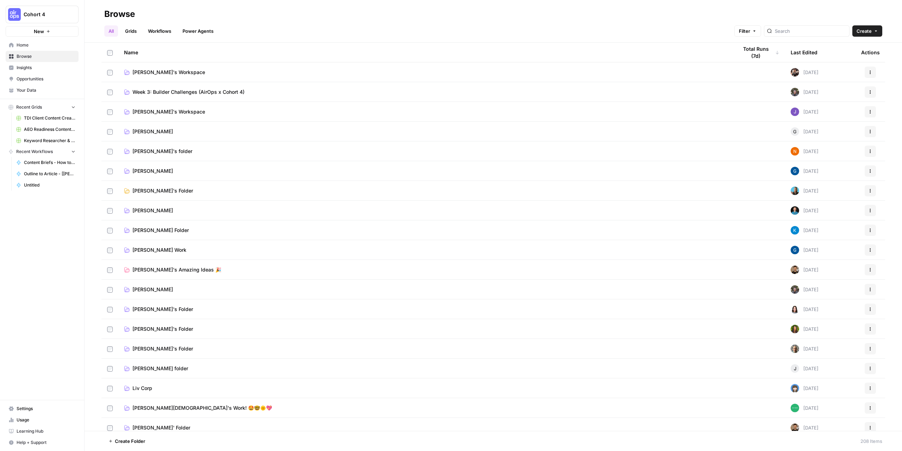  What do you see at coordinates (795, 270) in the screenshot?
I see `img: 36rz0nf6lyfqsoxlb67712aiq2cf` at bounding box center [795, 270].